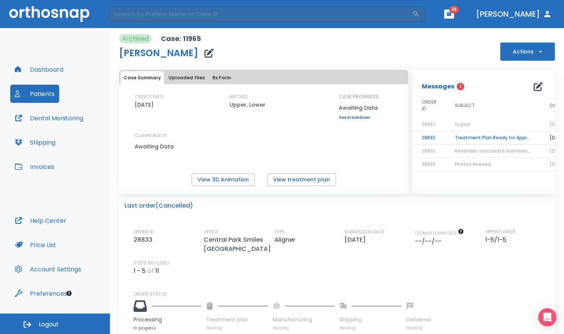  What do you see at coordinates (211, 232) in the screenshot?
I see `p: OFFICE` at bounding box center [211, 232].